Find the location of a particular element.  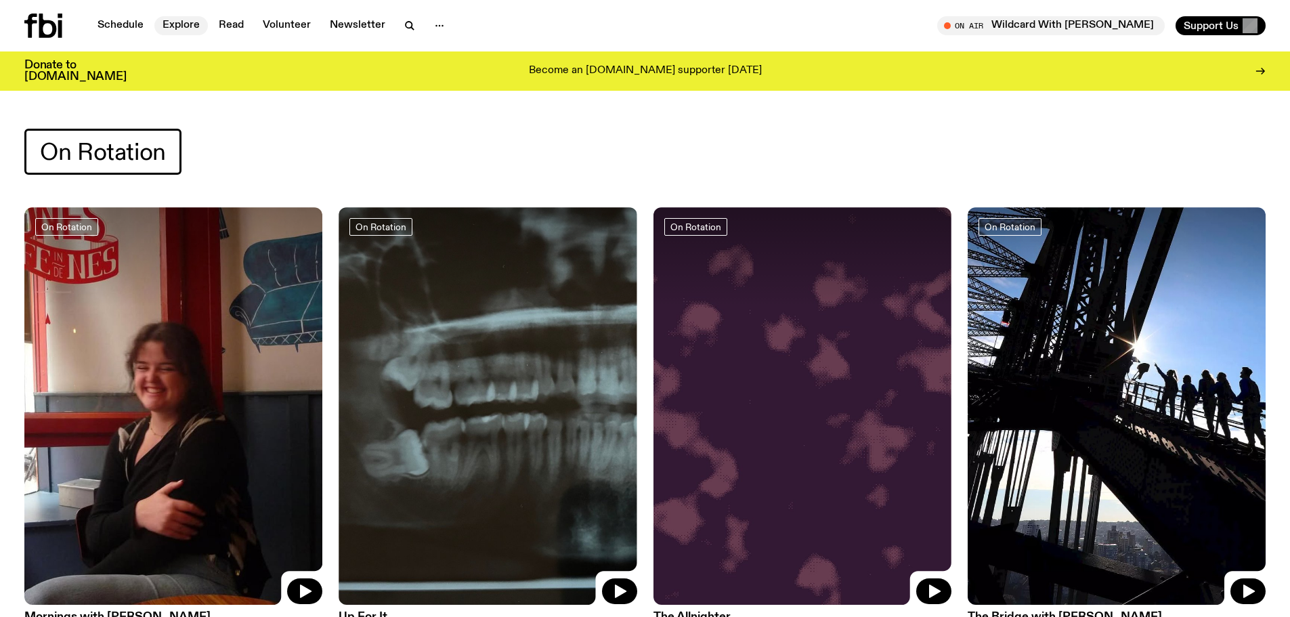

a: Volunteer is located at coordinates (287, 26).